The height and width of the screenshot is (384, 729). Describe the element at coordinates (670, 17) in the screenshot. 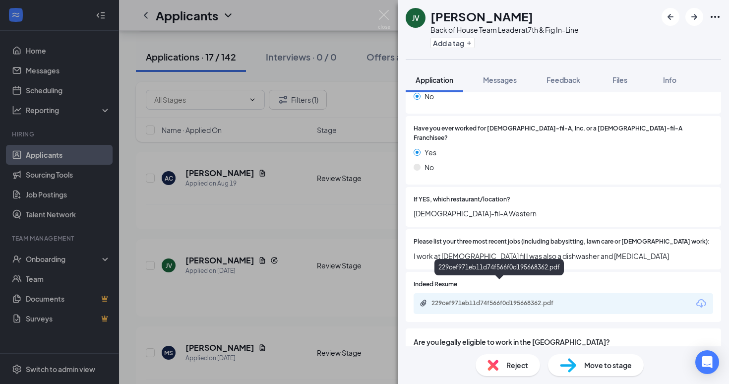

I see `button: ArrowLeftNew` at that location.